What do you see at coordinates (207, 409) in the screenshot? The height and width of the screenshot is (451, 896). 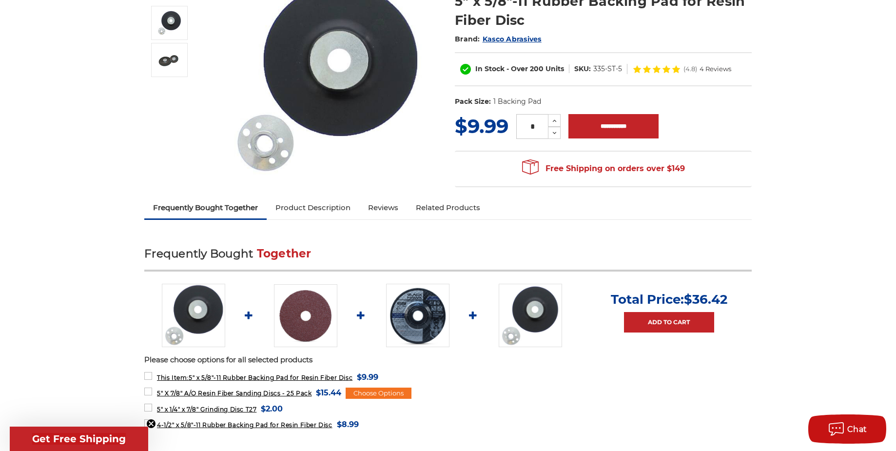 I see `span: 5" x 1/4" x 7/8" Grinding Disc T27` at bounding box center [207, 409].